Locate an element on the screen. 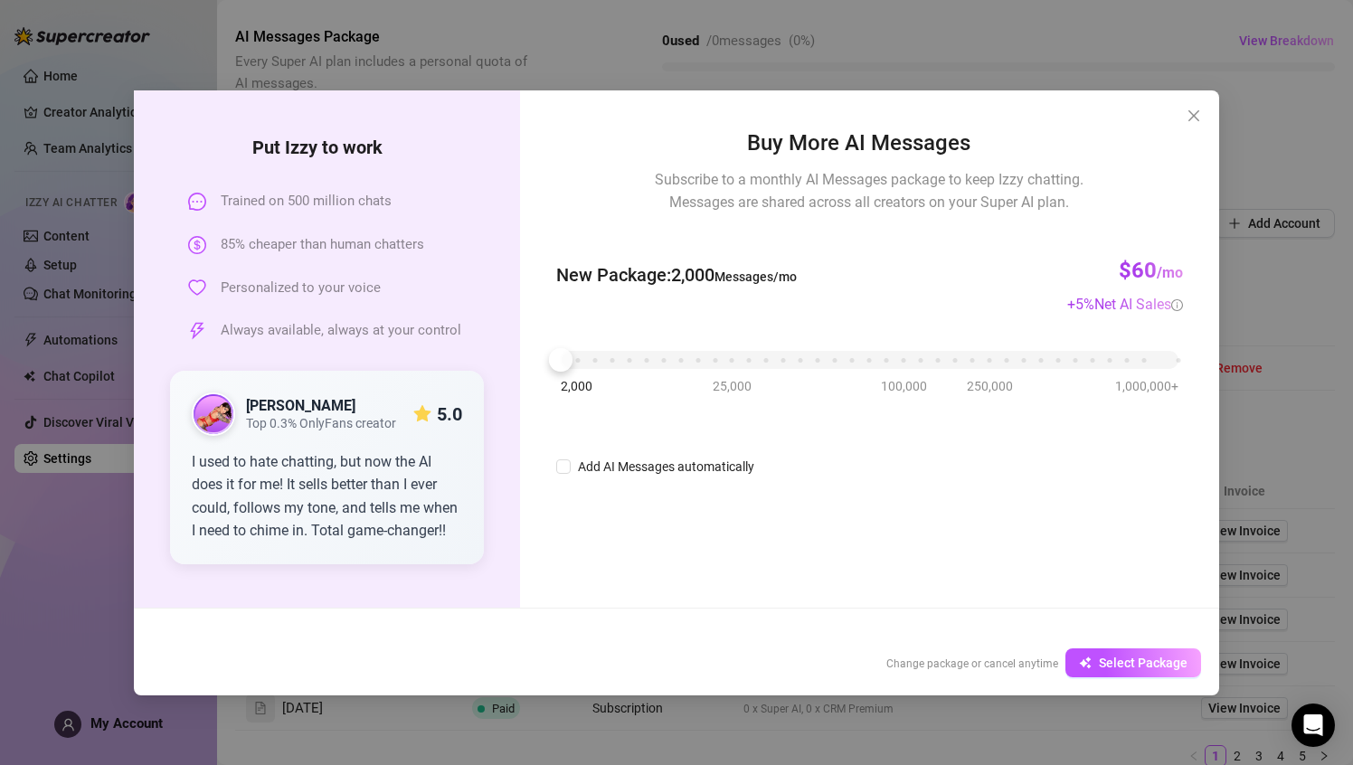 Image resolution: width=1353 pixels, height=765 pixels. span: message is located at coordinates (197, 202).